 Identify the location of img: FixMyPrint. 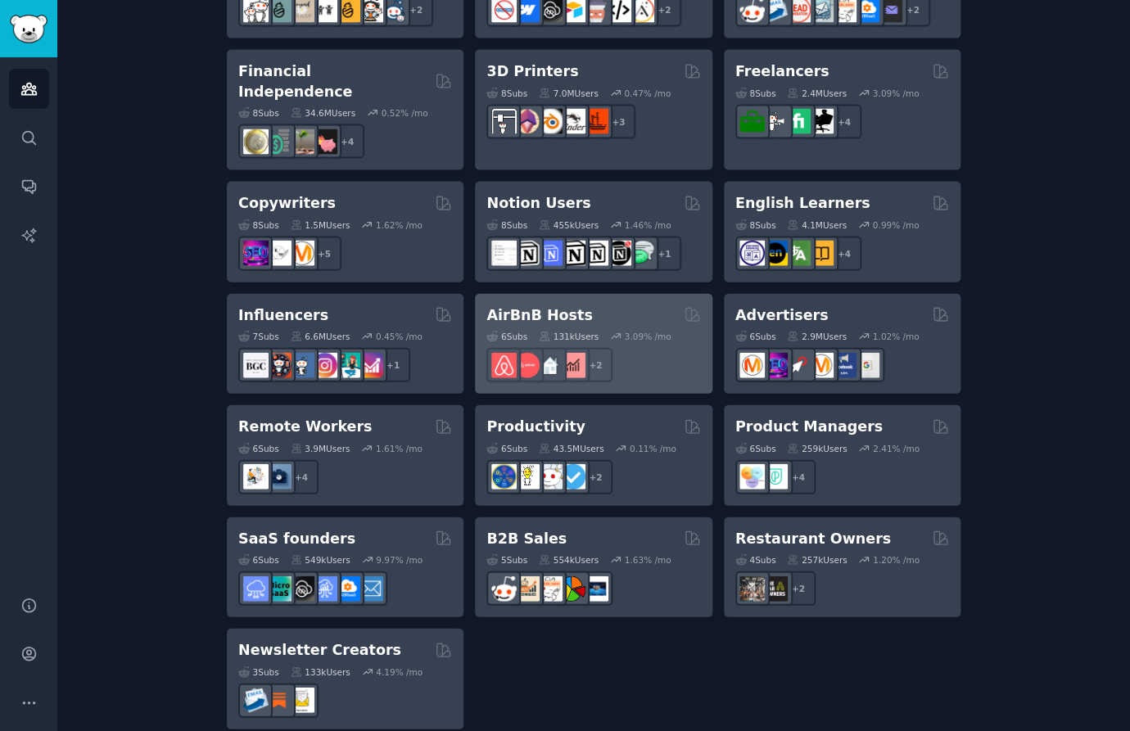
(595, 121).